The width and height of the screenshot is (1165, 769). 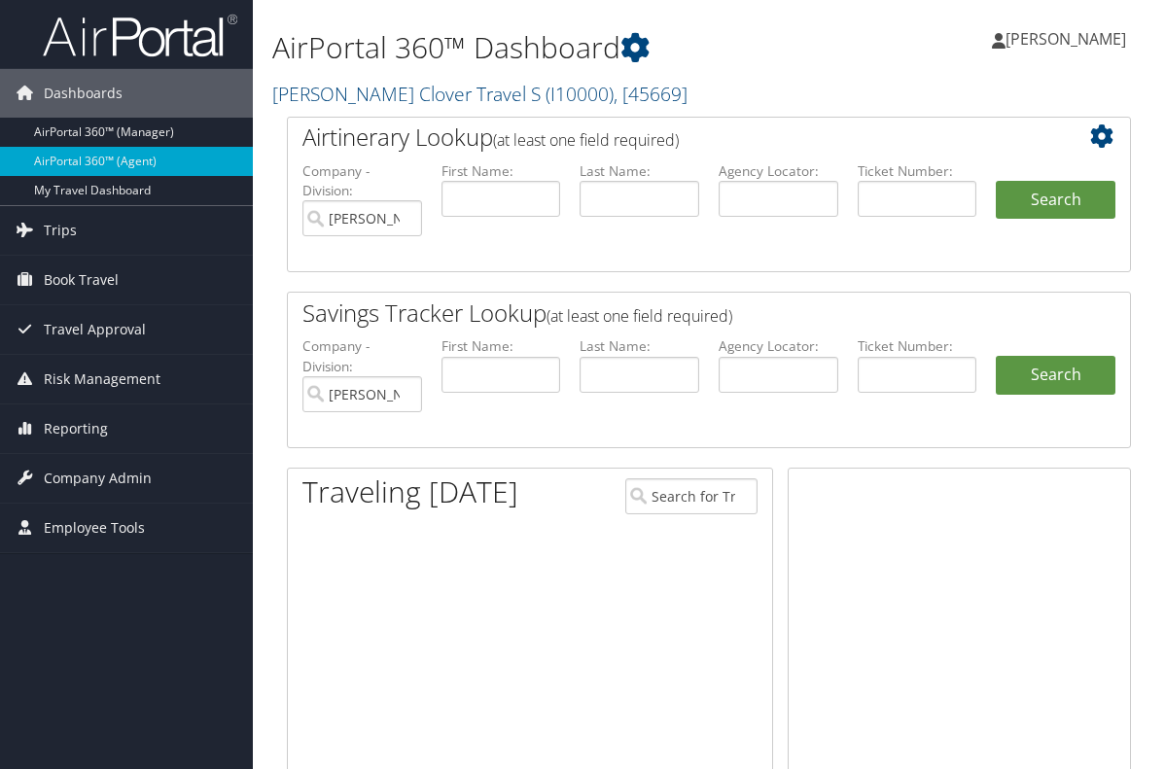 I want to click on span: Trips, so click(x=60, y=230).